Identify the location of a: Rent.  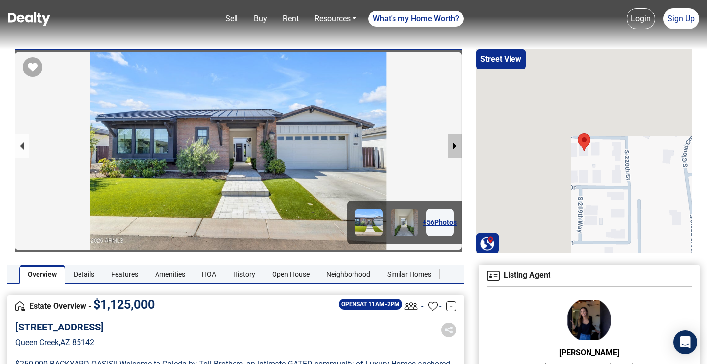
(291, 19).